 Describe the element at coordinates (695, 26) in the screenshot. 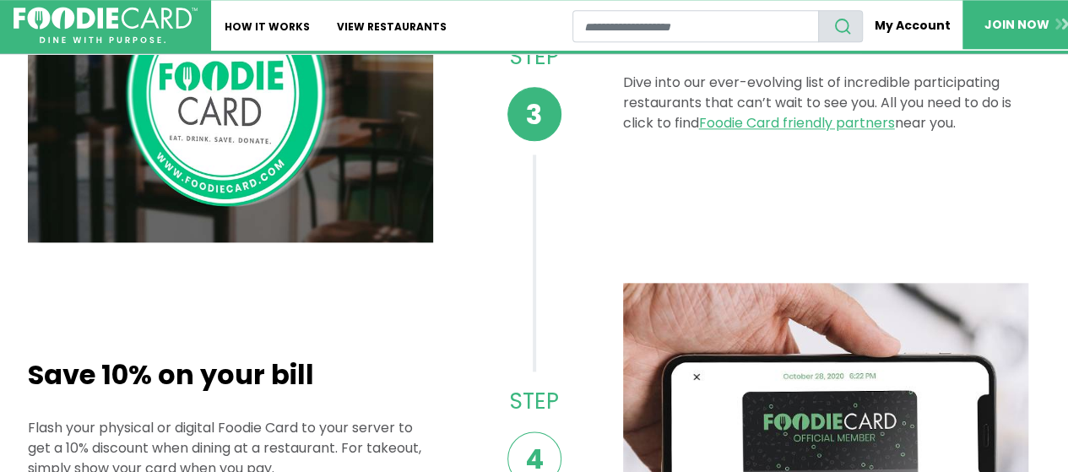

I see `input: restaurant search` at that location.